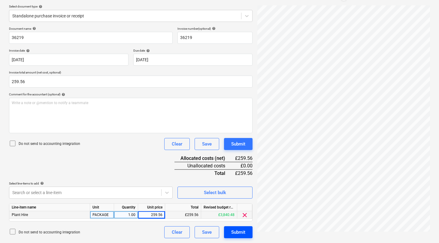  I want to click on span: Plant Hire, so click(20, 215).